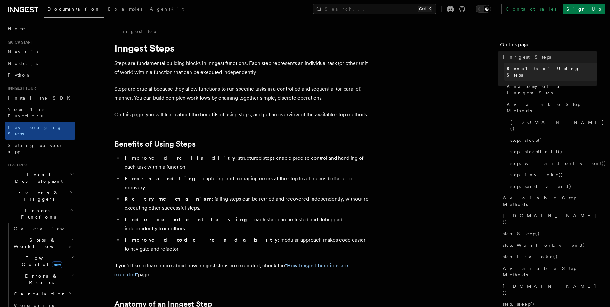 The image size is (610, 307). Describe the element at coordinates (125, 10) in the screenshot. I see `a: Examples` at that location.